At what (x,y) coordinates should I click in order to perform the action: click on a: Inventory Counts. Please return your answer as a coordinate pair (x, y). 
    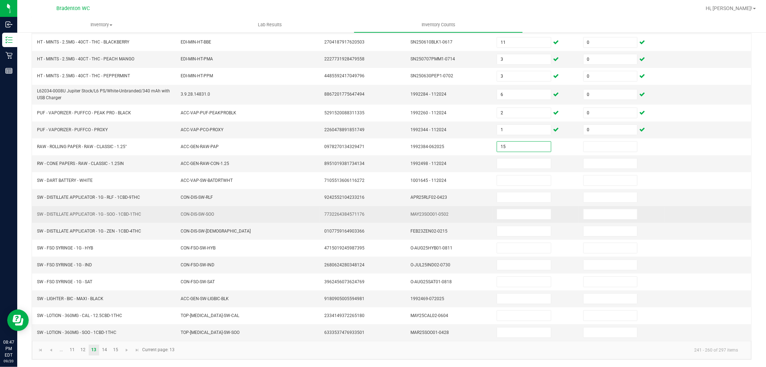
    Looking at the image, I should click on (438, 25).